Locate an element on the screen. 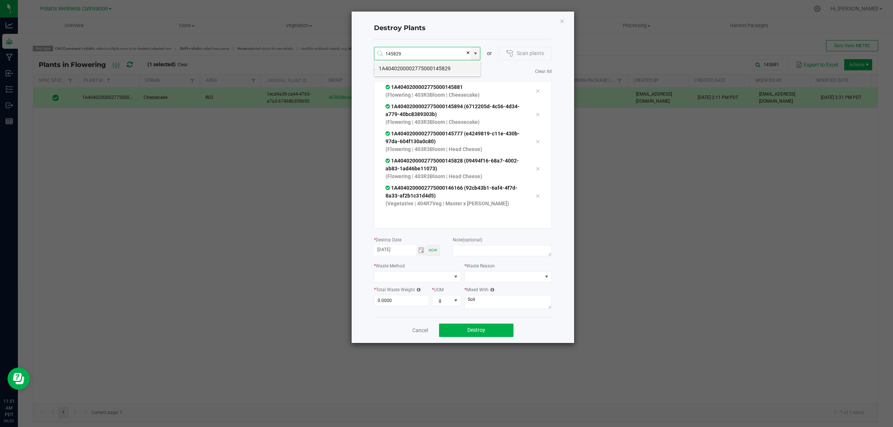 The width and height of the screenshot is (893, 427). a: Cancel is located at coordinates (420, 330).